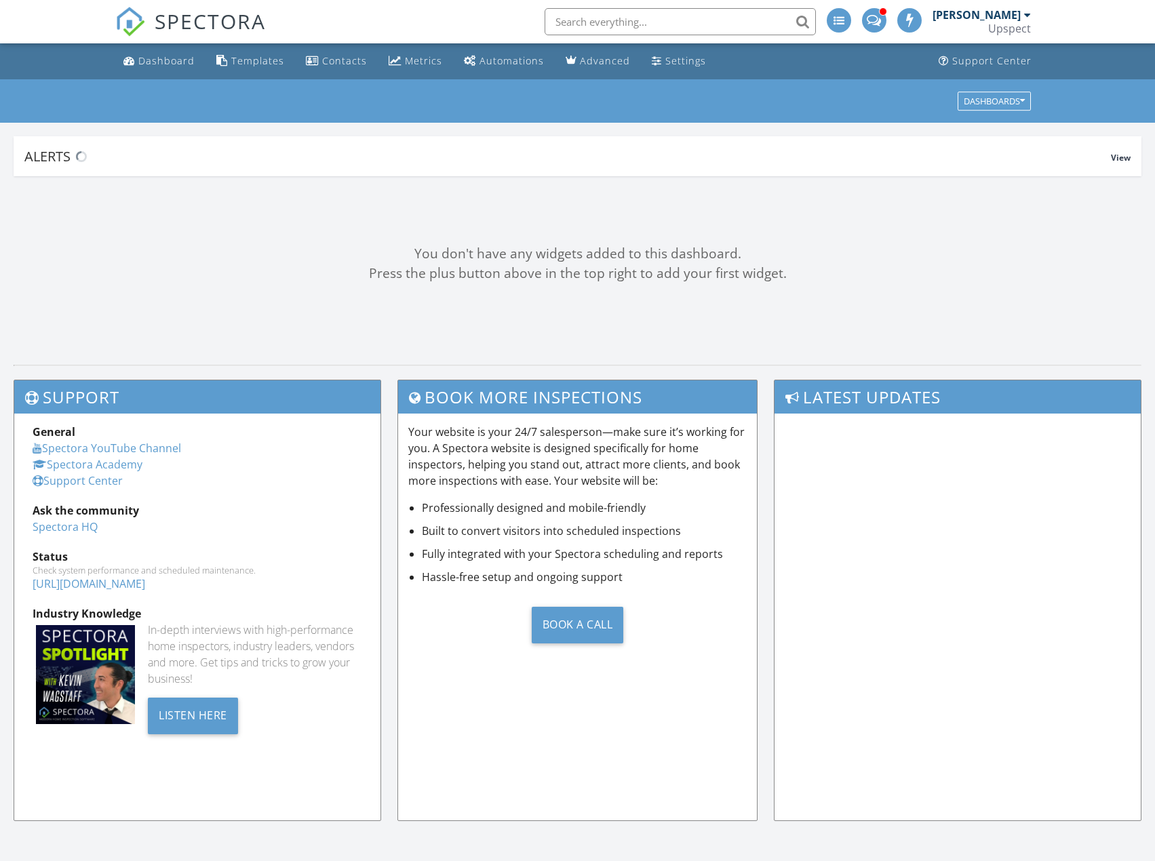  I want to click on div: Automations, so click(511, 60).